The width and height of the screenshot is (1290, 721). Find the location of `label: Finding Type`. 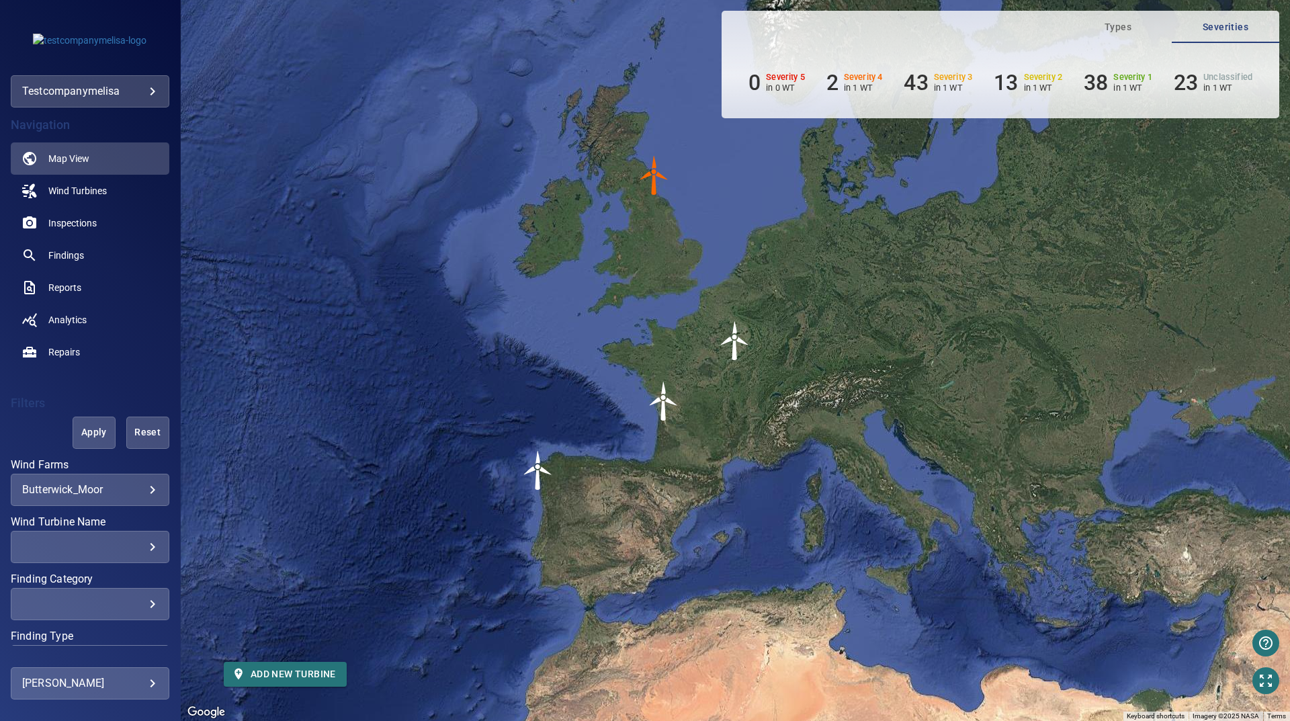

label: Finding Type is located at coordinates (90, 636).